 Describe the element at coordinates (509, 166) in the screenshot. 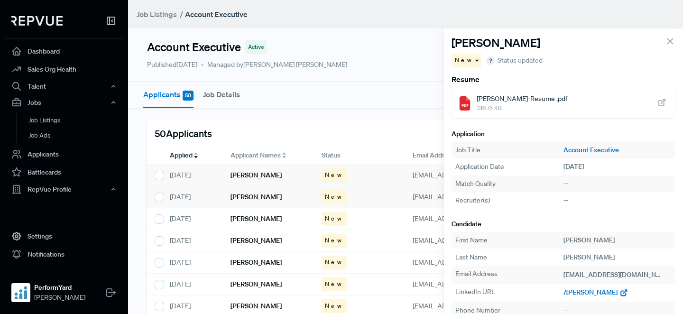

I see `div: Application Date` at that location.